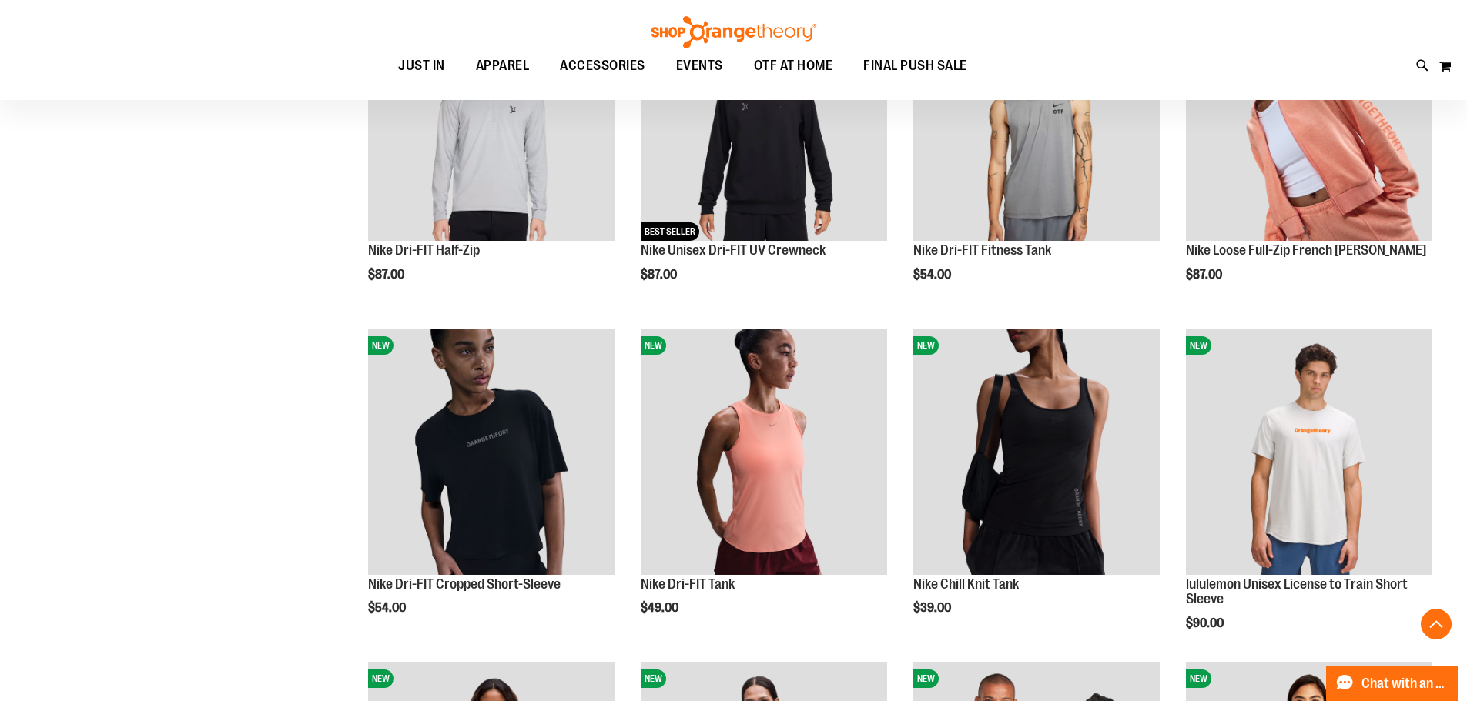 The width and height of the screenshot is (1467, 701). What do you see at coordinates (915, 66) in the screenshot?
I see `a: FINAL PUSH SALE` at bounding box center [915, 66].